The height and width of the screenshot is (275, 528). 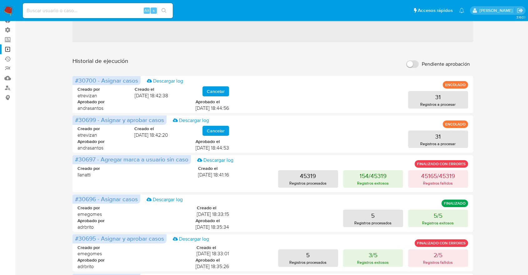 What do you see at coordinates (435, 10) in the screenshot?
I see `span: Accesos rápidos` at bounding box center [435, 10].